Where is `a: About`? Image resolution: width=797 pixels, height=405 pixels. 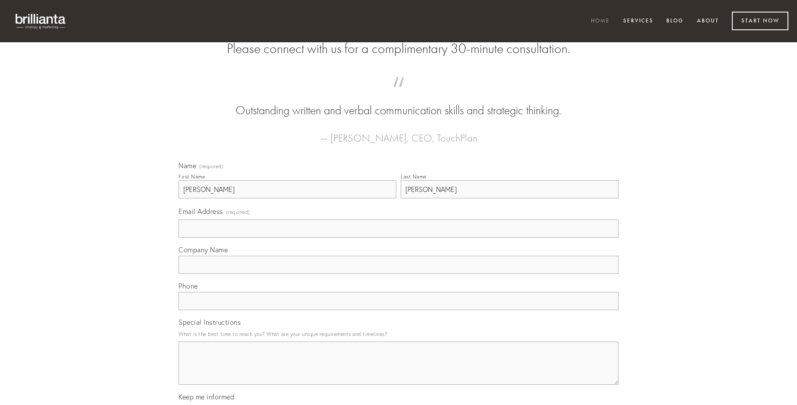
a: About is located at coordinates (708, 21).